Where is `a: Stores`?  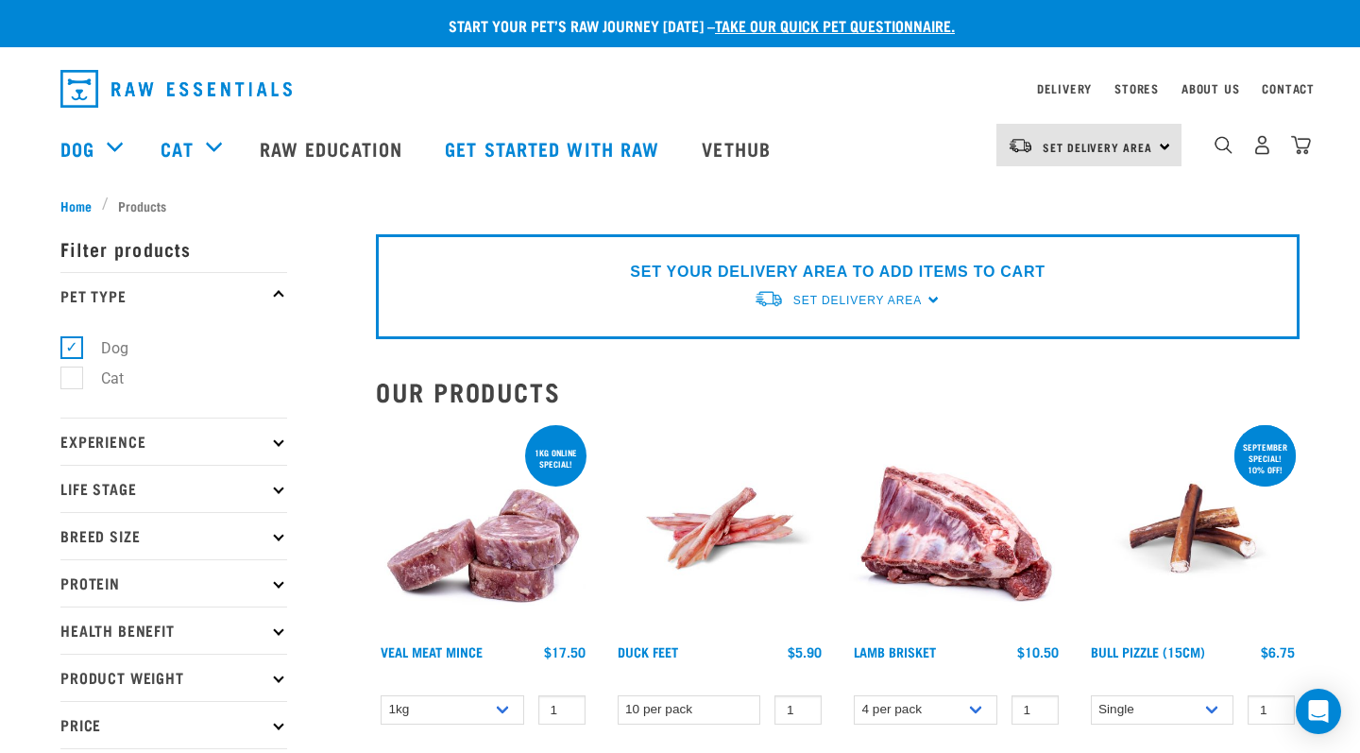
a: Stores is located at coordinates (1136, 88).